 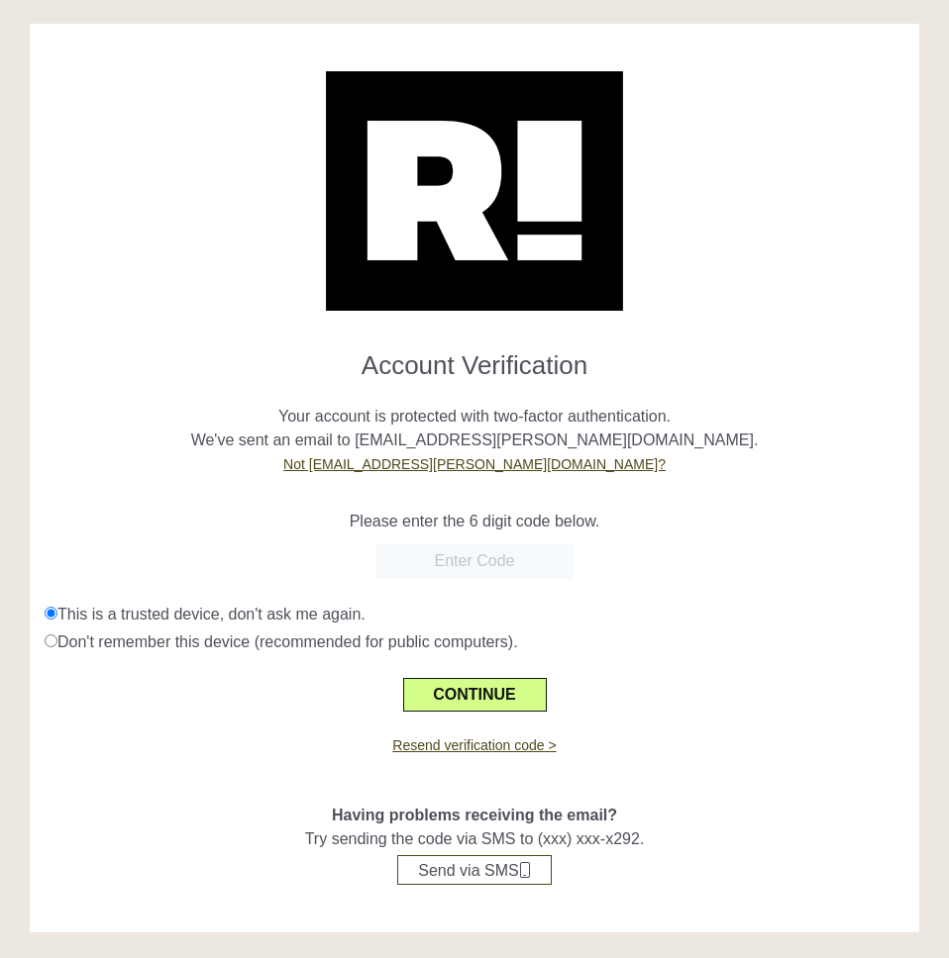 I want to click on span: Having problems receiving the email?, so click(x=474, y=815).